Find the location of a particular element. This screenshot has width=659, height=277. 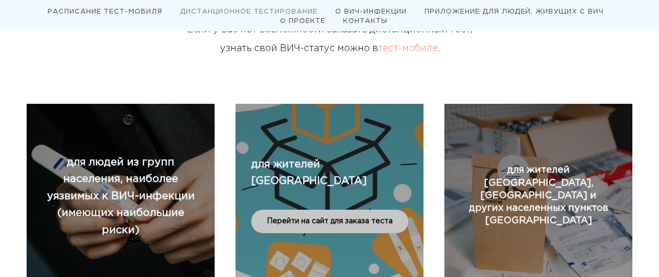

a: КОНТАКТЫ is located at coordinates (365, 21).